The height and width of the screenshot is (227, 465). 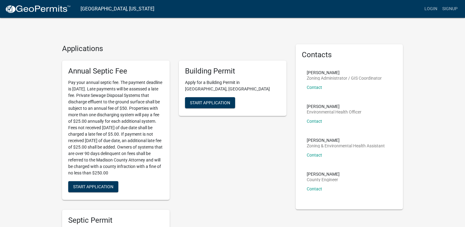 I want to click on h5: Contacts, so click(x=350, y=55).